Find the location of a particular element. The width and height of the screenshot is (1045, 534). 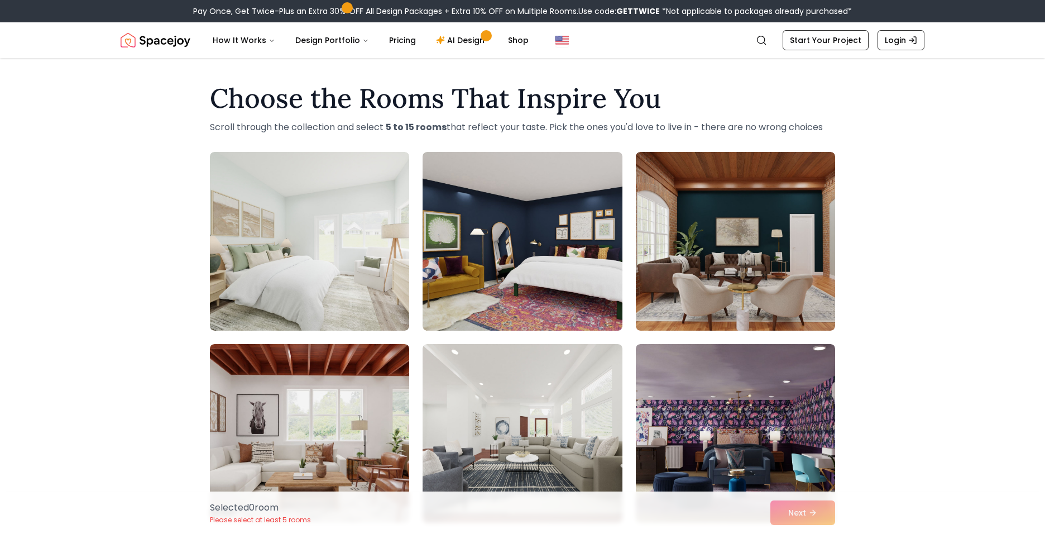

p: Scroll through the collection and select that reflect your taste. Pick the ones you'd love to liv... is located at coordinates (523, 127).